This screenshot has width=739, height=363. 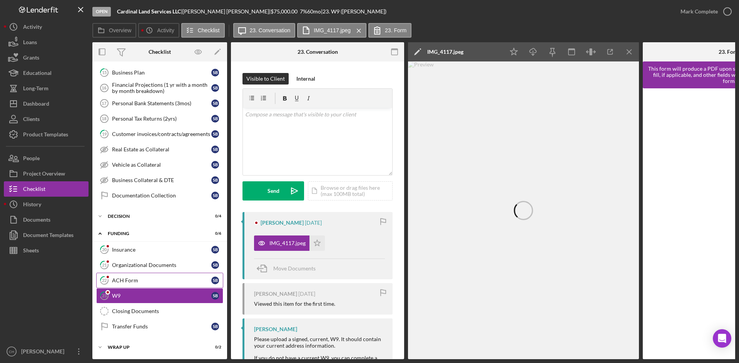 I want to click on a: Product Templates, so click(x=46, y=135).